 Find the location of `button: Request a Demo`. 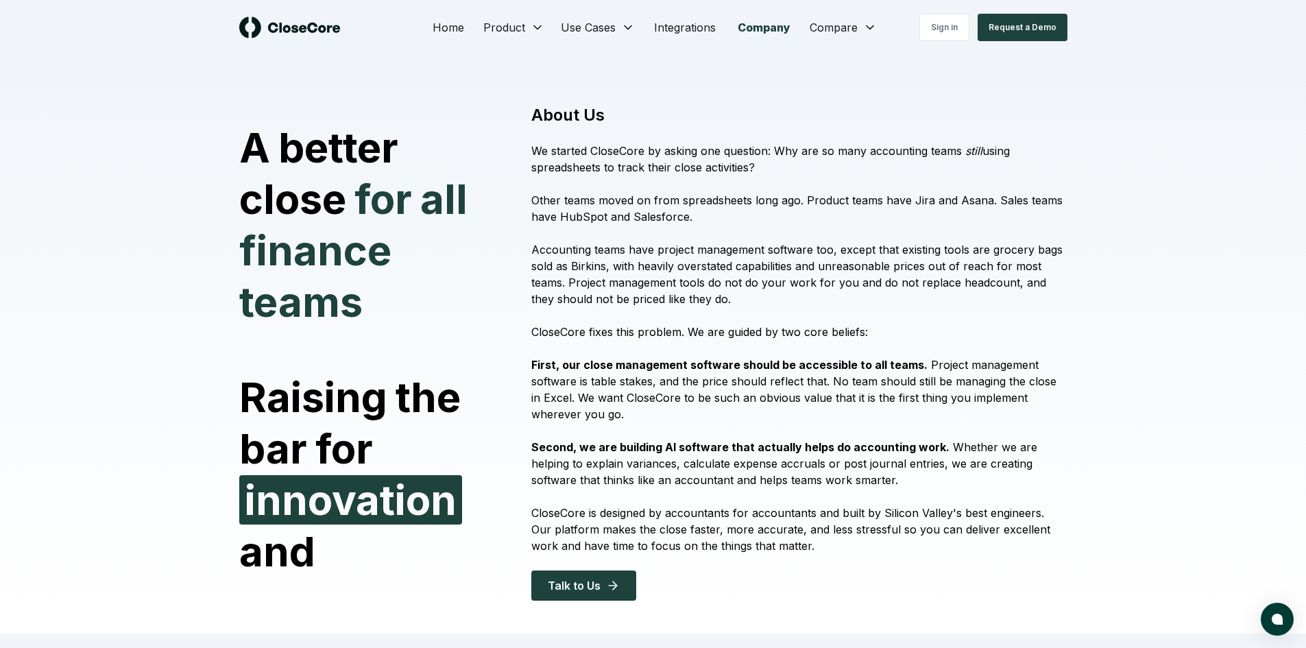

button: Request a Demo is located at coordinates (1022, 27).